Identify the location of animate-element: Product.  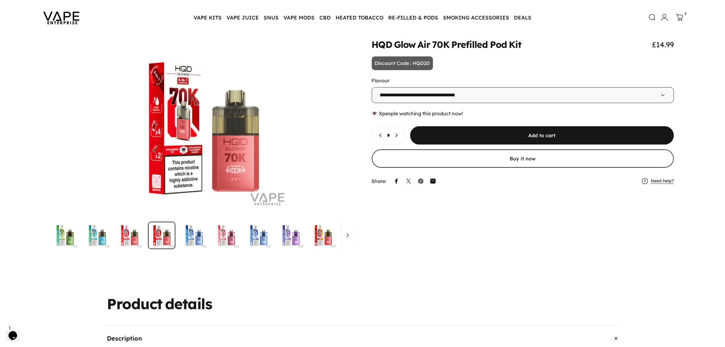
(135, 303).